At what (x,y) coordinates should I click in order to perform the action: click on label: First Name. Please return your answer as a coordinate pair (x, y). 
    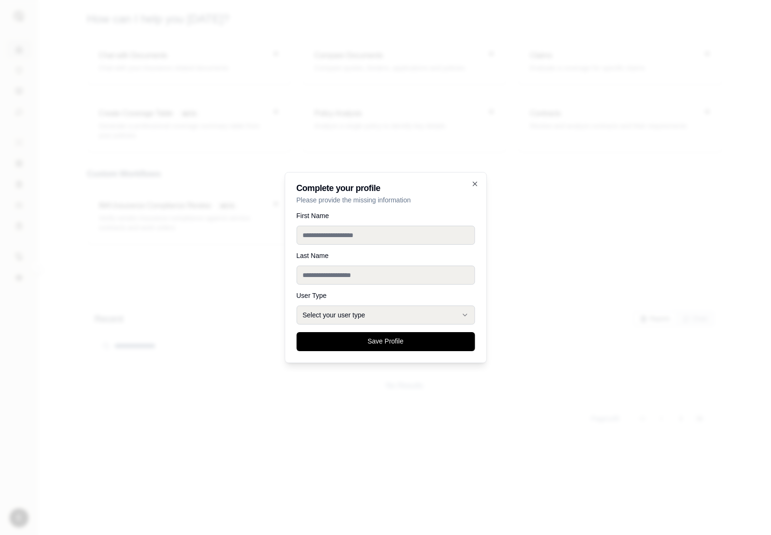
    Looking at the image, I should click on (385, 216).